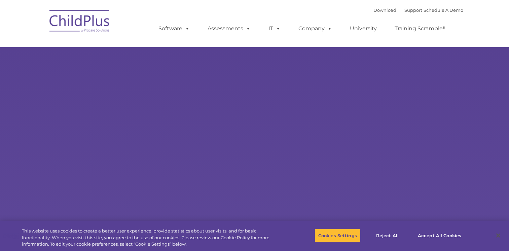 The height and width of the screenshot is (251, 509). Describe the element at coordinates (387, 236) in the screenshot. I see `button: Reject All` at that location.